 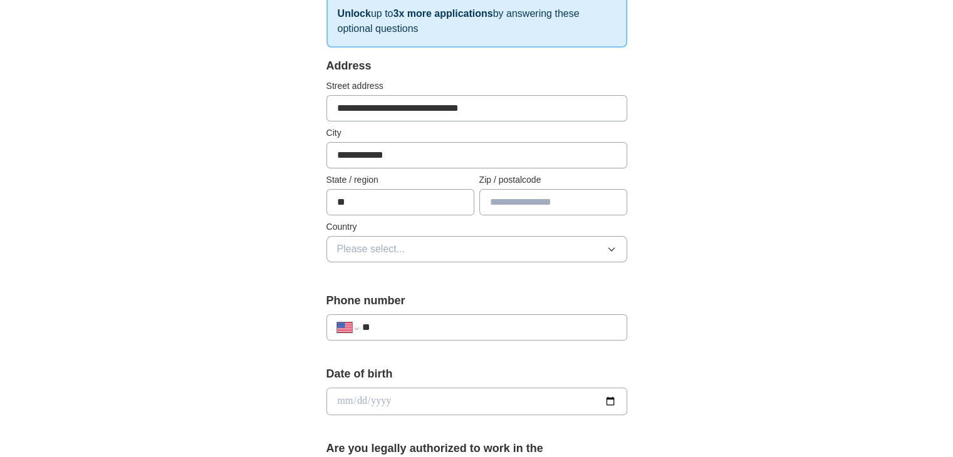 What do you see at coordinates (442, 13) in the screenshot?
I see `strong: 3x more applications` at bounding box center [442, 13].